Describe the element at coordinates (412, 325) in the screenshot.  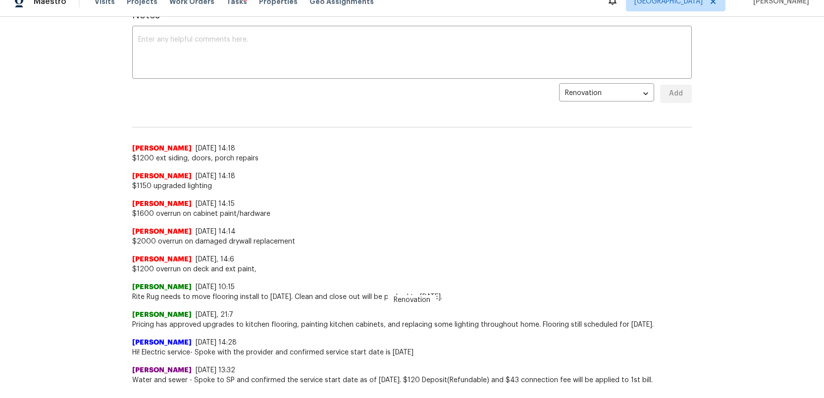
I see `span: Pricing has approved upgrades to kitchen flooring, painting kitchen cabinets, and replacing some ...` at that location.